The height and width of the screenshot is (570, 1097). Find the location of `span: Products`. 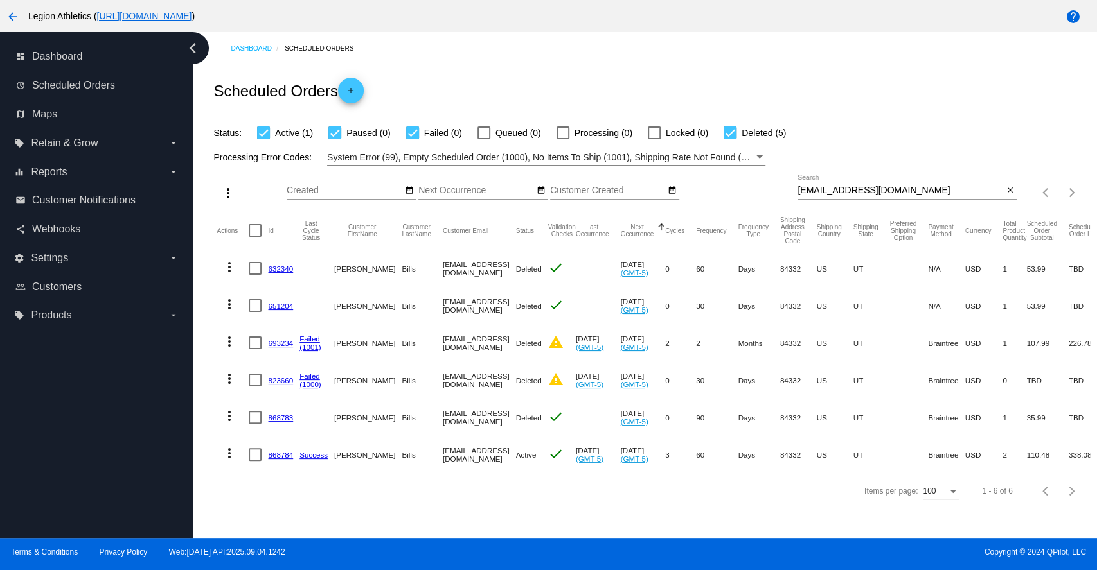

span: Products is located at coordinates (51, 315).